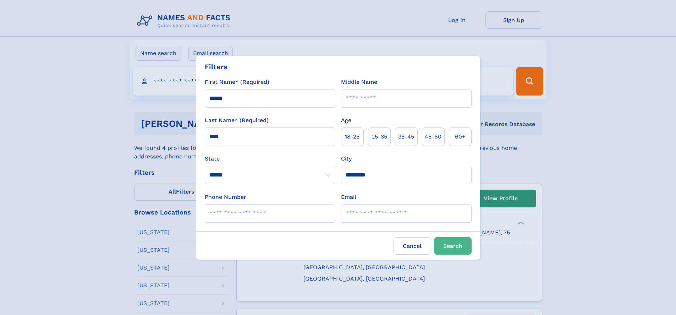 The width and height of the screenshot is (676, 315). I want to click on span: 45‑60, so click(433, 137).